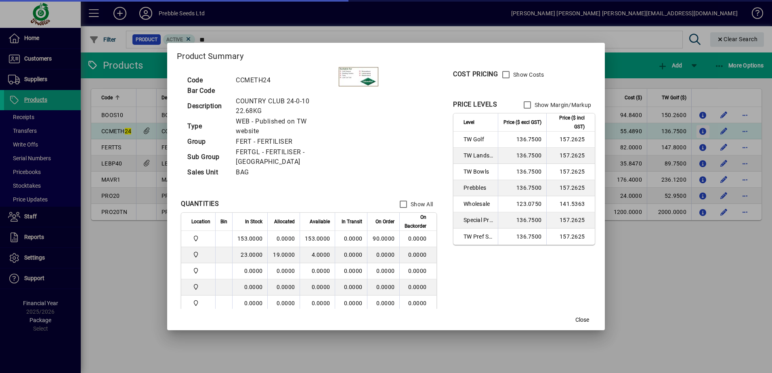  What do you see at coordinates (200, 204) in the screenshot?
I see `div: QUANTITIES` at bounding box center [200, 204].